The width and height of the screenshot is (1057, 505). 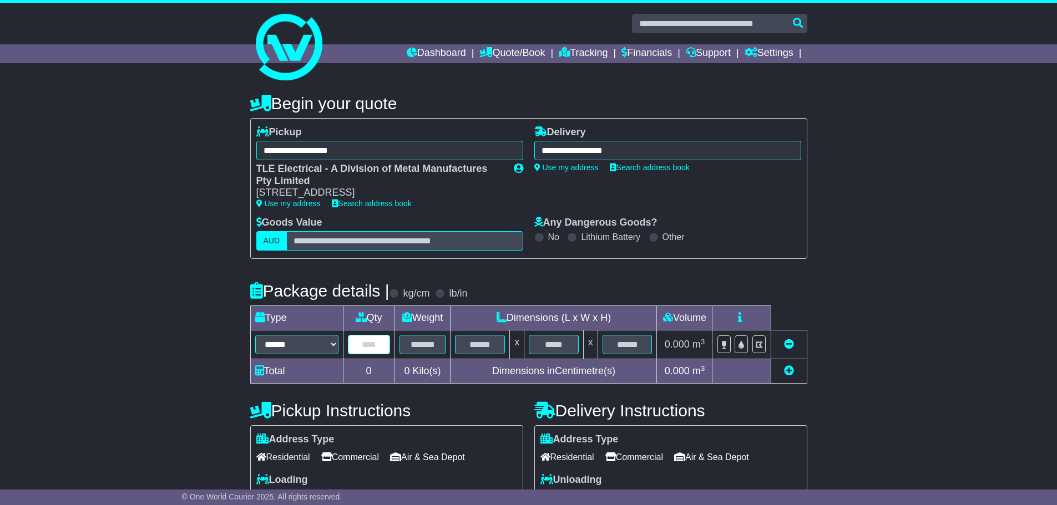 I want to click on label: Loading, so click(x=282, y=480).